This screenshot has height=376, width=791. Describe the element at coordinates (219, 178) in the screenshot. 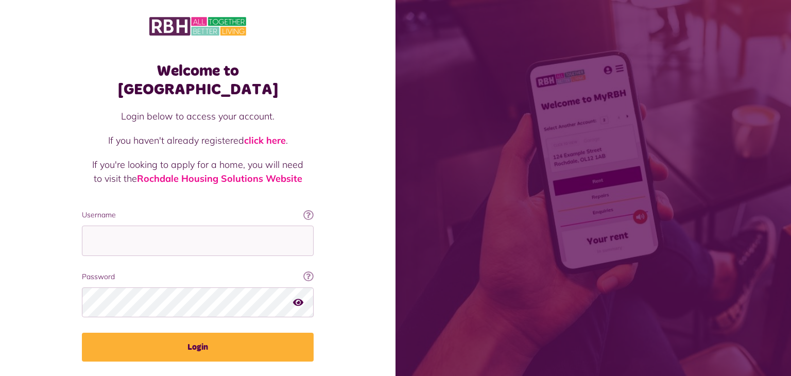

I see `a: Rochdale Housing Solutions Website` at that location.